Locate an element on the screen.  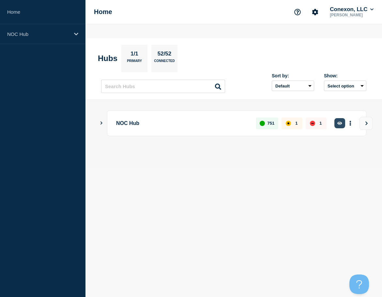
button: View is located at coordinates (366, 123).